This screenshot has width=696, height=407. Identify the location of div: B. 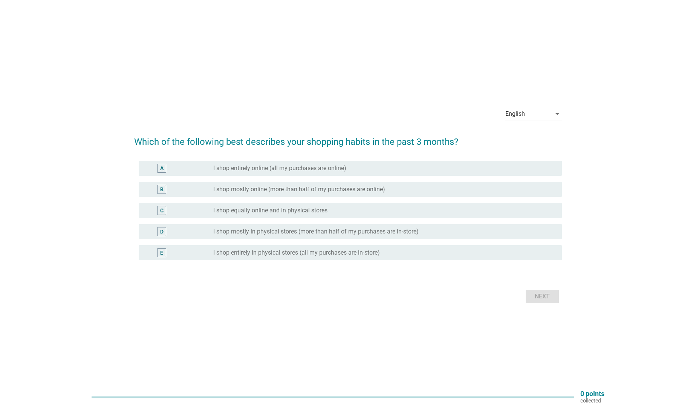
(162, 189).